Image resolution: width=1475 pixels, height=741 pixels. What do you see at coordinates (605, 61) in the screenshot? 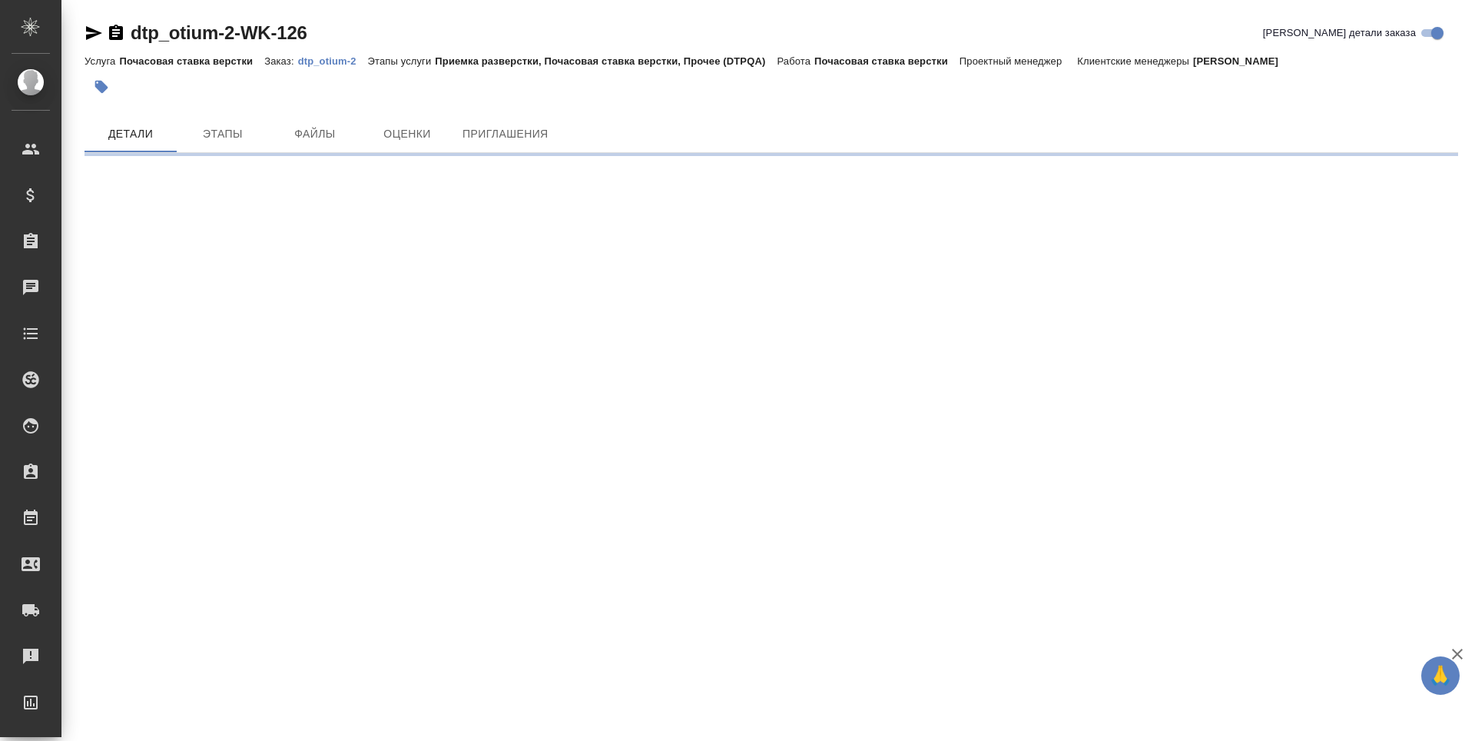
I see `p: Приемка разверстки, Почасовая ставка верстки, Прочее (DTPQA)` at bounding box center [605, 61].